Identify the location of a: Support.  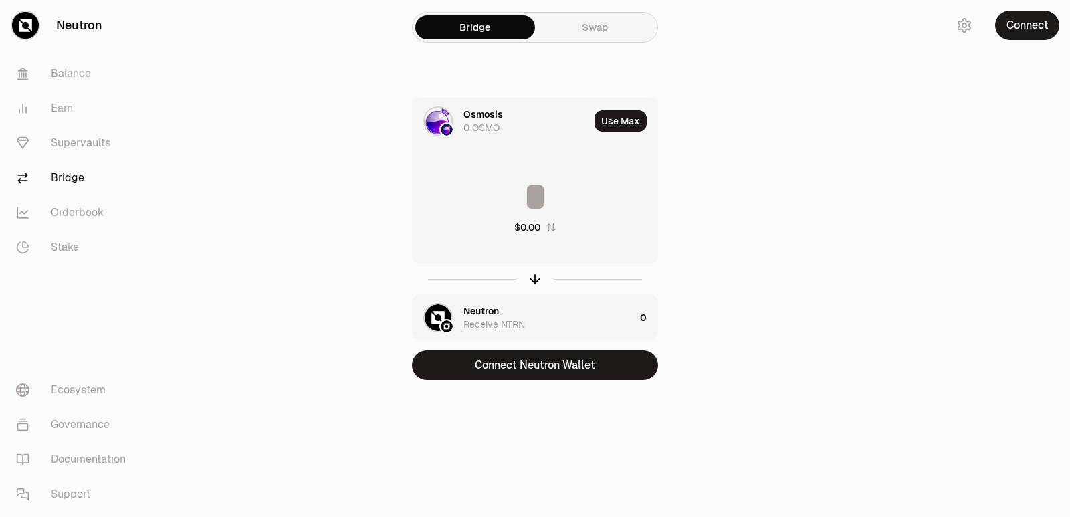
(75, 494).